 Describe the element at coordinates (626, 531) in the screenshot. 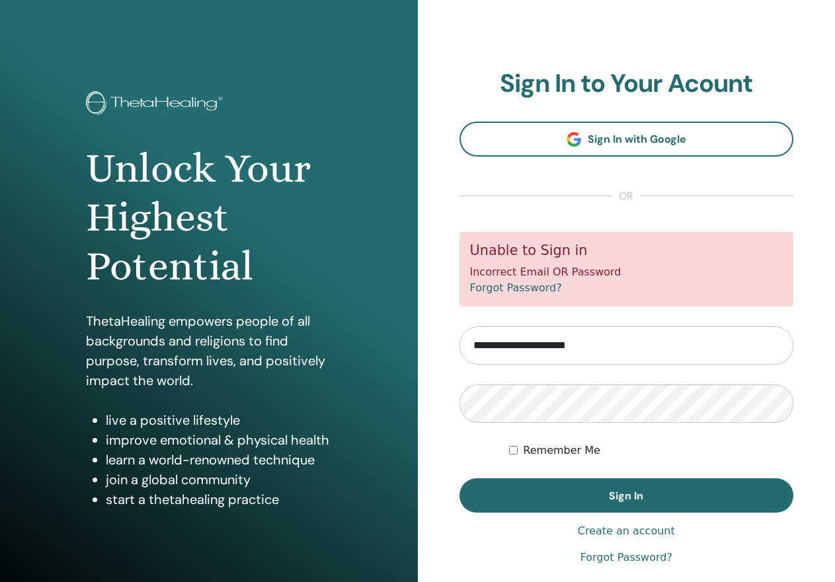

I see `a: Create an account` at that location.